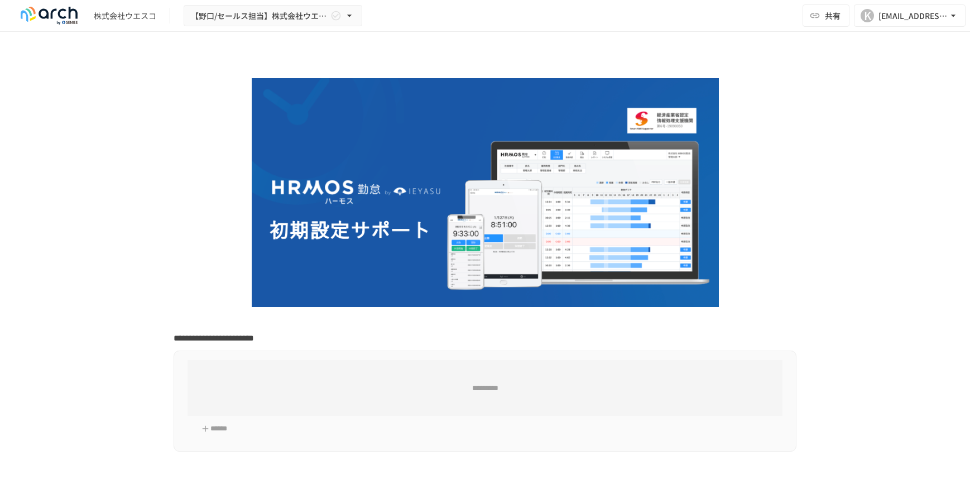  What do you see at coordinates (826, 16) in the screenshot?
I see `button: 共有` at bounding box center [826, 16].